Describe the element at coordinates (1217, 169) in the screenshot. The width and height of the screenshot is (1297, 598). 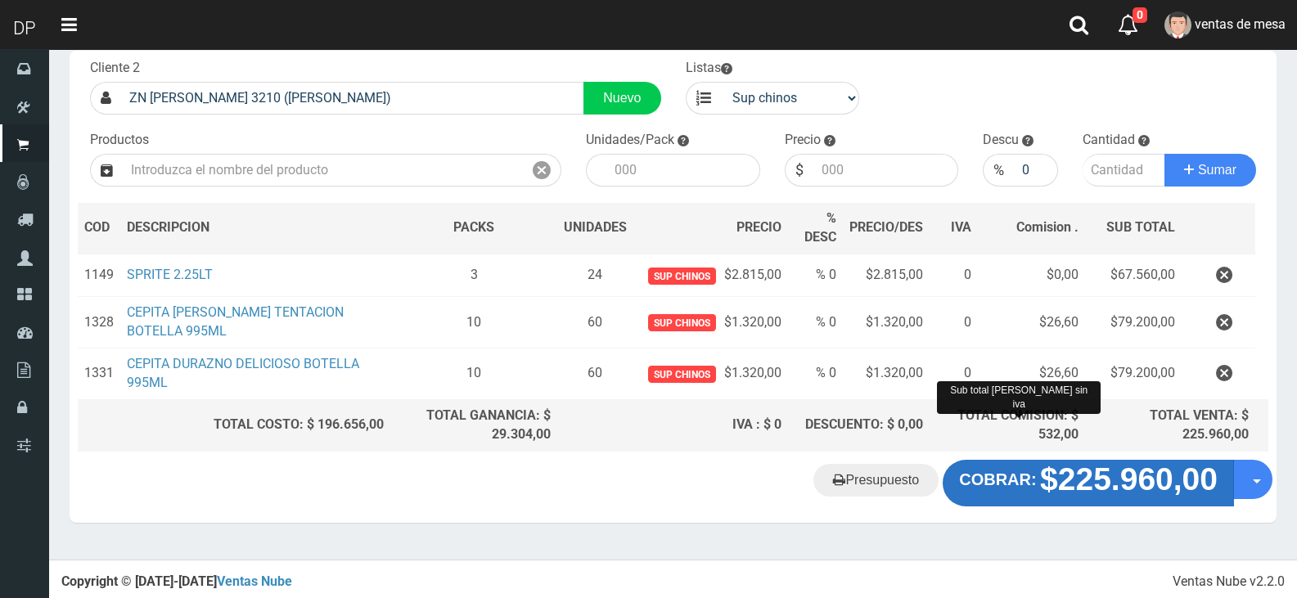
I see `span: Sumar` at that location.